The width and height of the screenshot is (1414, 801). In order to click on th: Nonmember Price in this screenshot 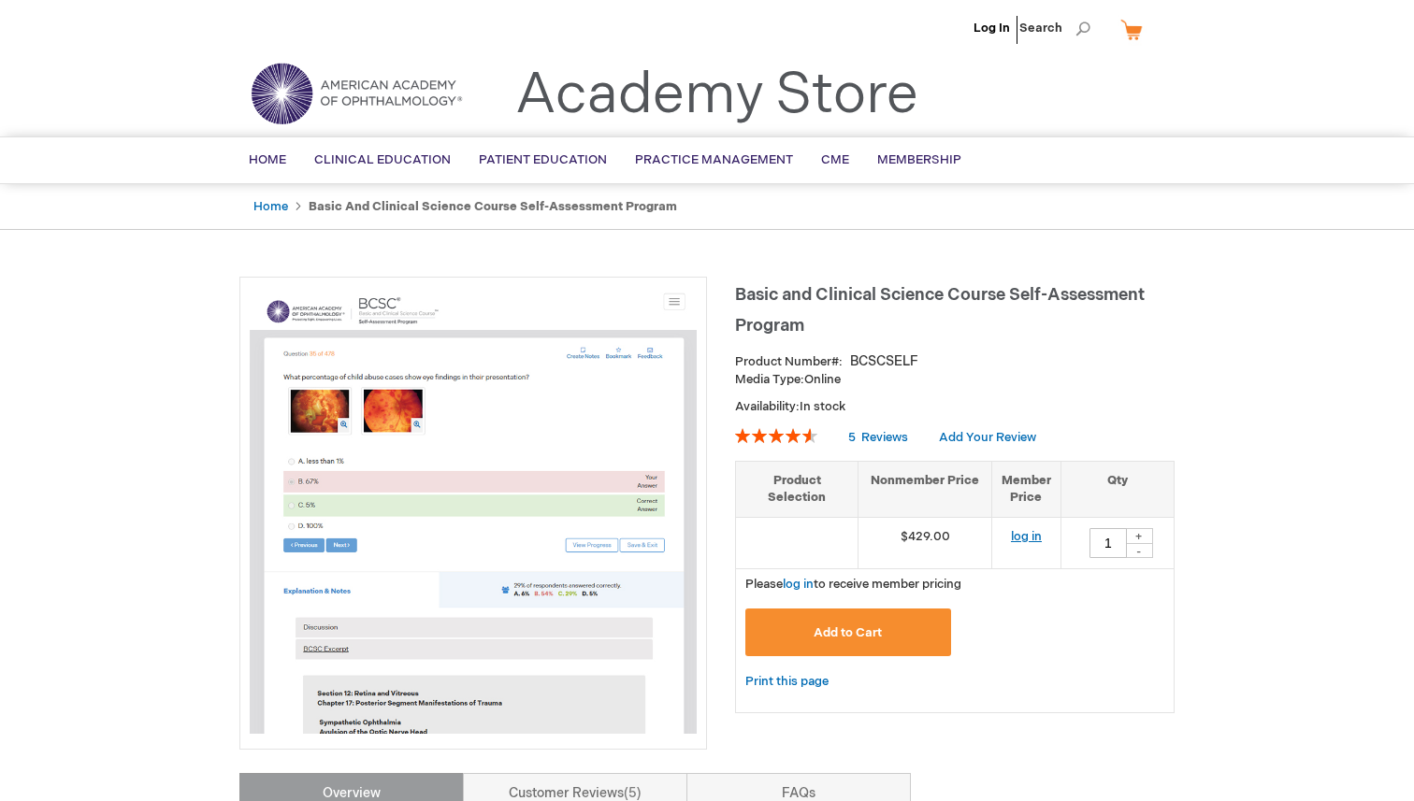, I will do `click(925, 489)`.